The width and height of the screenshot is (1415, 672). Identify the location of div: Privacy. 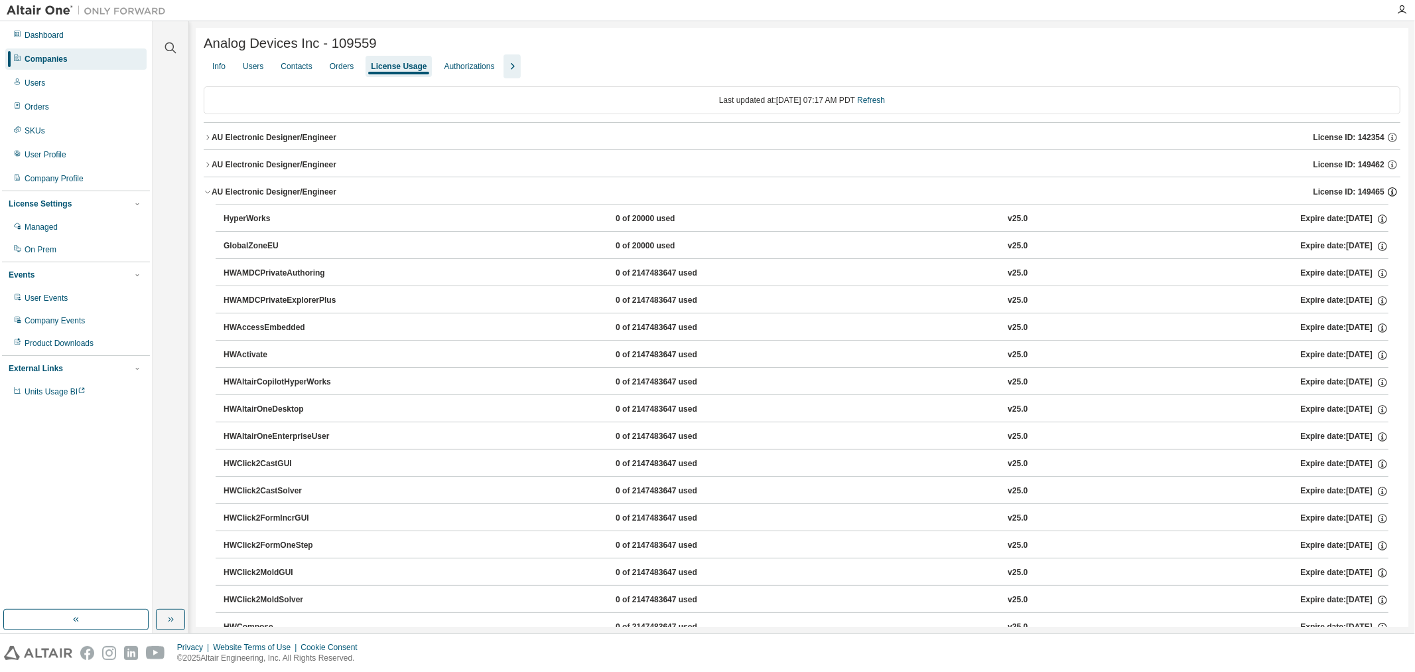
(195, 647).